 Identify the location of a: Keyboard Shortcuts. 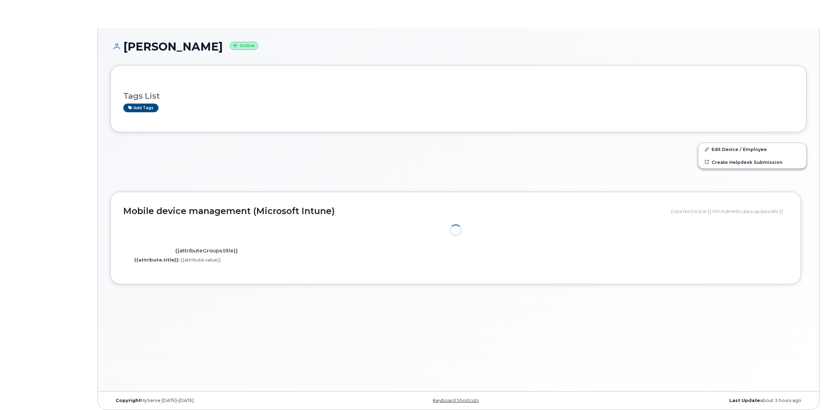
(456, 400).